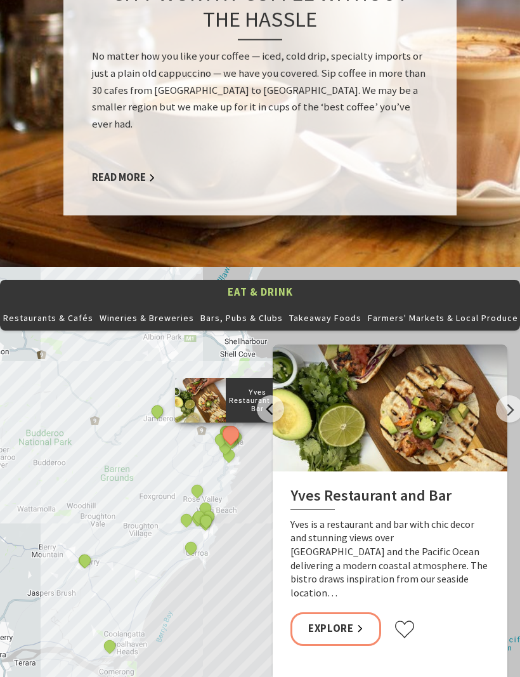 This screenshot has height=677, width=520. Describe the element at coordinates (405, 629) in the screenshot. I see `button: Click to favourite Yves Restaurant and Bar` at that location.